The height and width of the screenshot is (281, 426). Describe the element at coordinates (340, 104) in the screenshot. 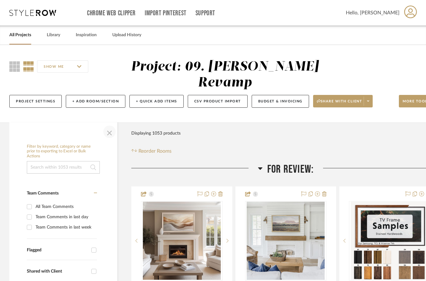

I see `span: Share with client` at that location.